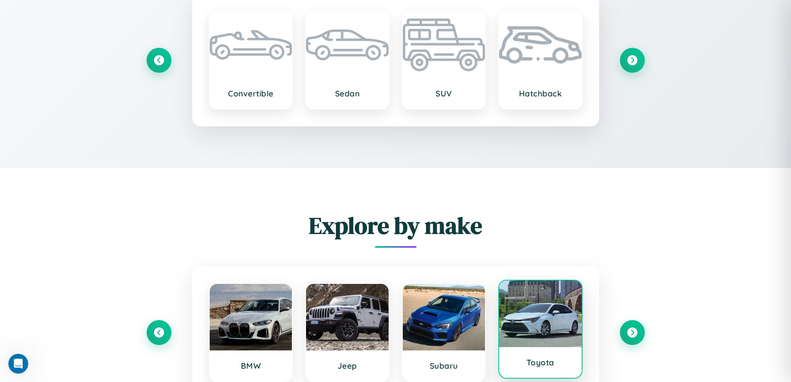 The image size is (791, 382). What do you see at coordinates (444, 93) in the screenshot?
I see `h3: SUV` at bounding box center [444, 93].